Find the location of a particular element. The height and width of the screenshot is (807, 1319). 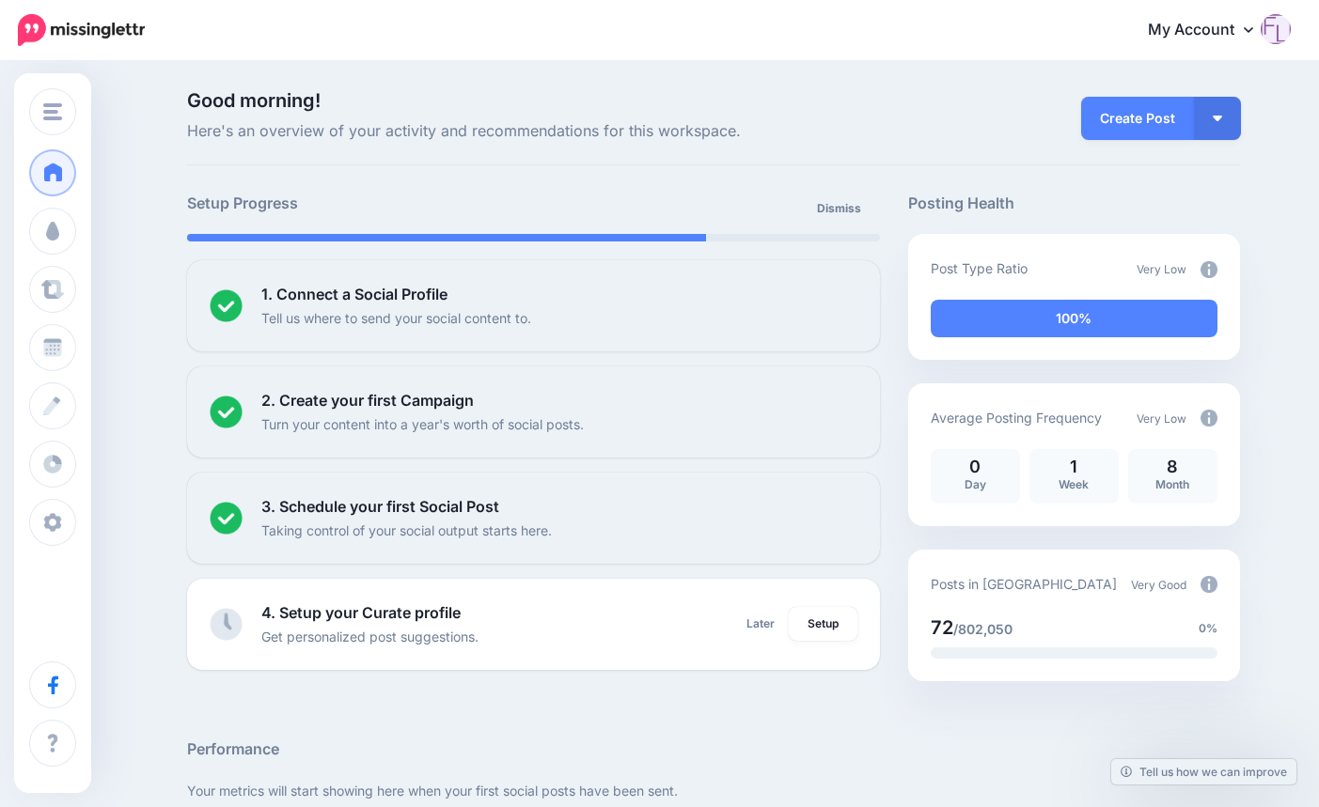

h5: Posting Health is located at coordinates (1074, 203).